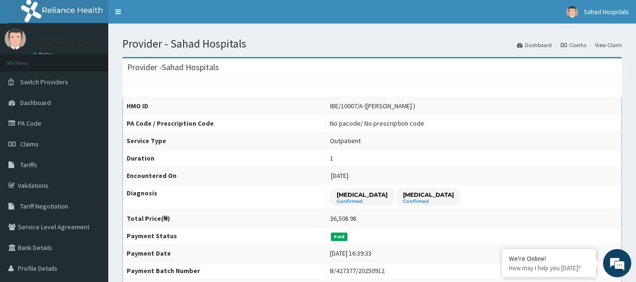 The height and width of the screenshot is (282, 636). What do you see at coordinates (225, 271) in the screenshot?
I see `th: Payment Batch Number` at bounding box center [225, 271].